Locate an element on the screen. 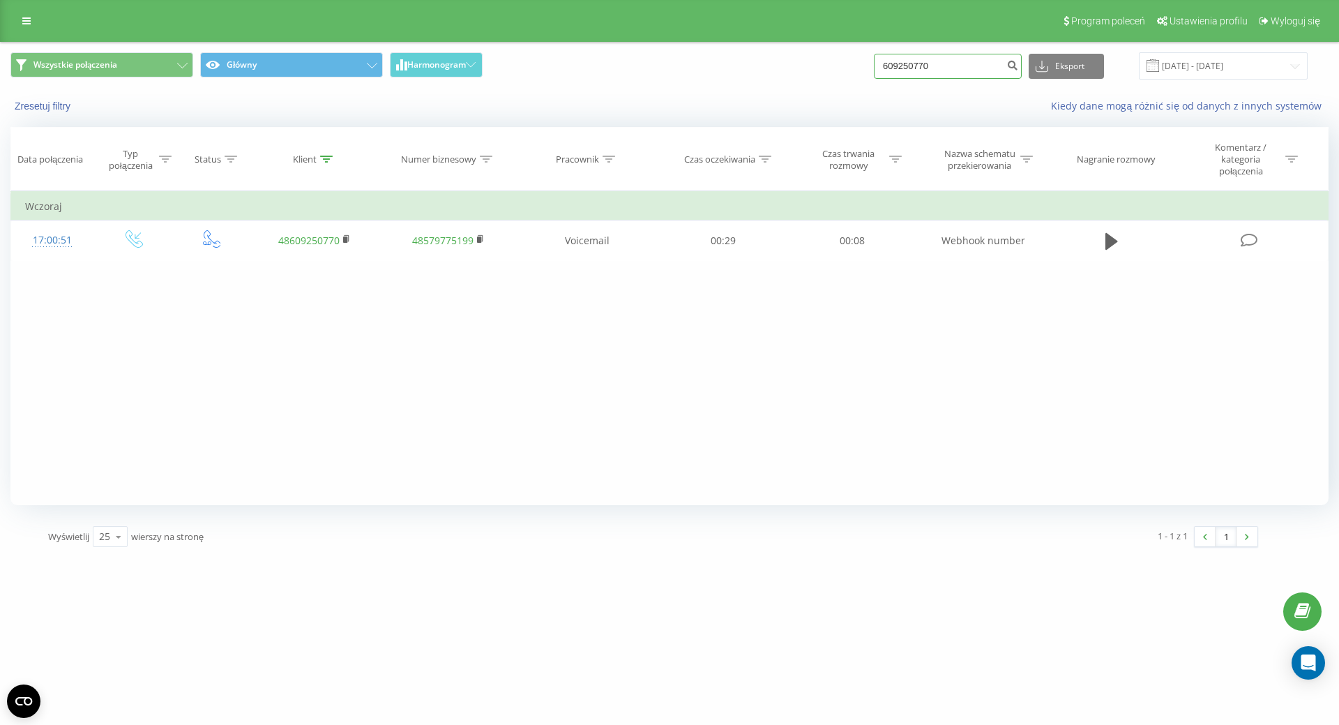  span: Harmonogram is located at coordinates (437, 65).